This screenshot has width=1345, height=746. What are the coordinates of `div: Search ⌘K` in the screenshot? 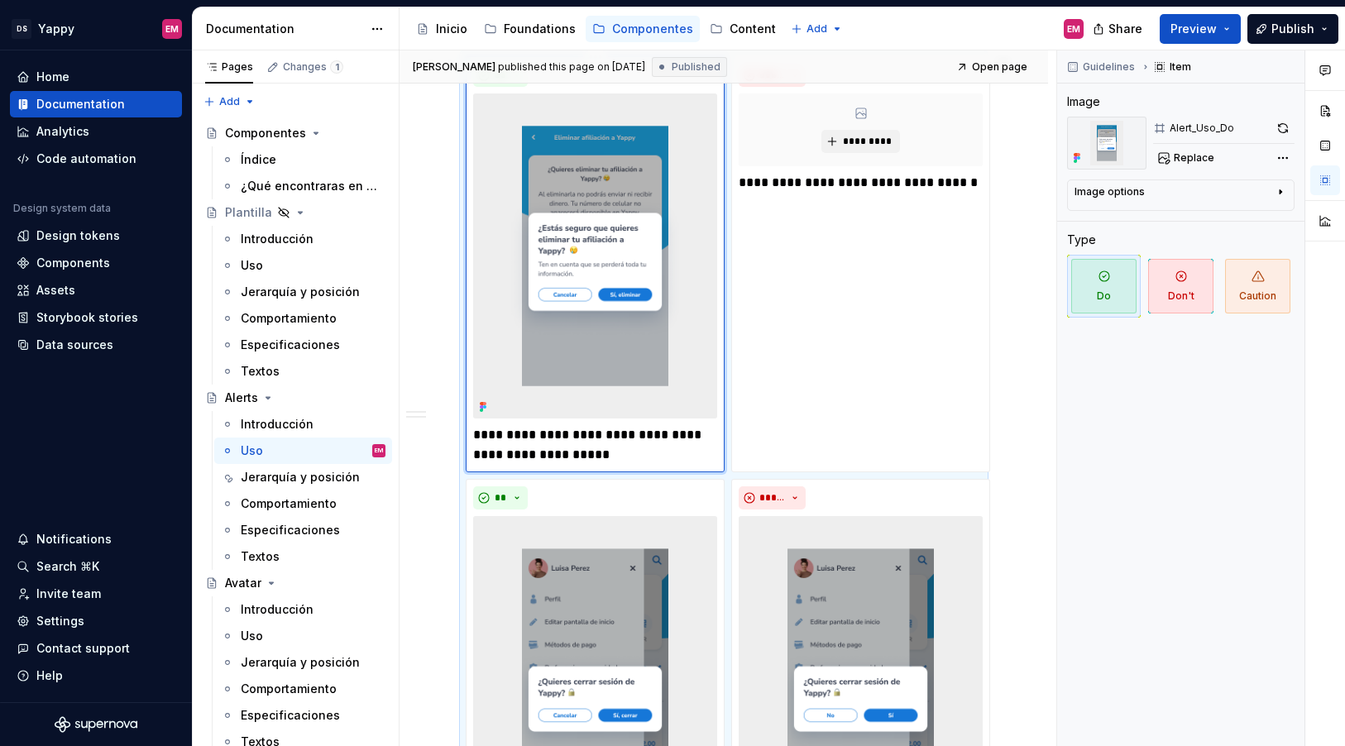 It's located at (68, 566).